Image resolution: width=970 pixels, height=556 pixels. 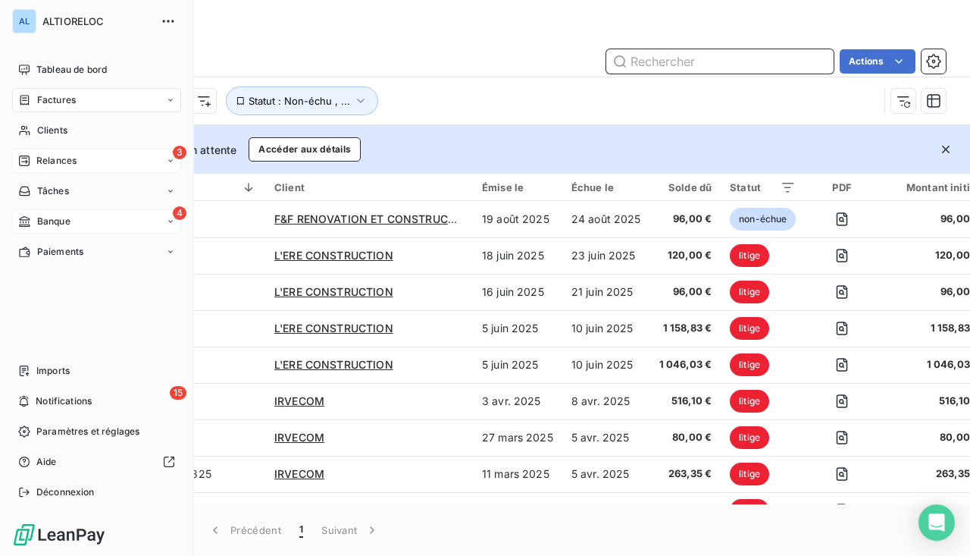 What do you see at coordinates (59, 534) in the screenshot?
I see `img: Logo LeanPay` at bounding box center [59, 534].